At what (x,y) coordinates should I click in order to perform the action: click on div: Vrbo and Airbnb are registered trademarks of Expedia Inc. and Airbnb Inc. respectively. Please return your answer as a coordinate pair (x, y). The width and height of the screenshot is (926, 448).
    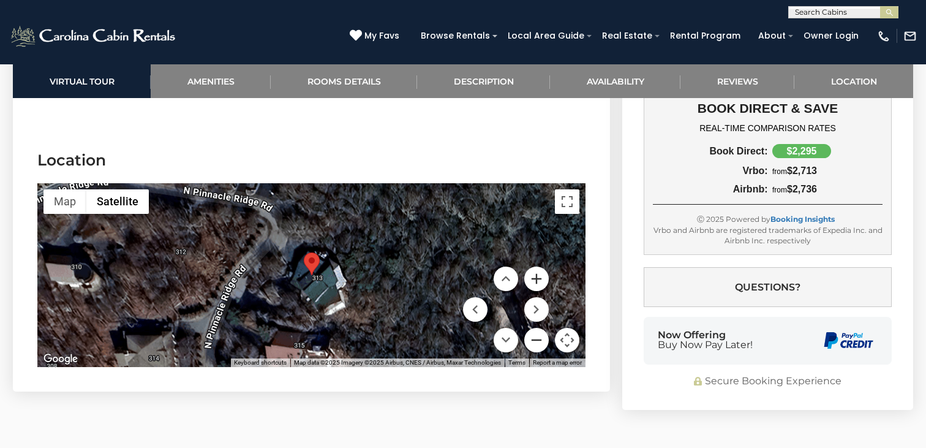
    Looking at the image, I should click on (768, 235).